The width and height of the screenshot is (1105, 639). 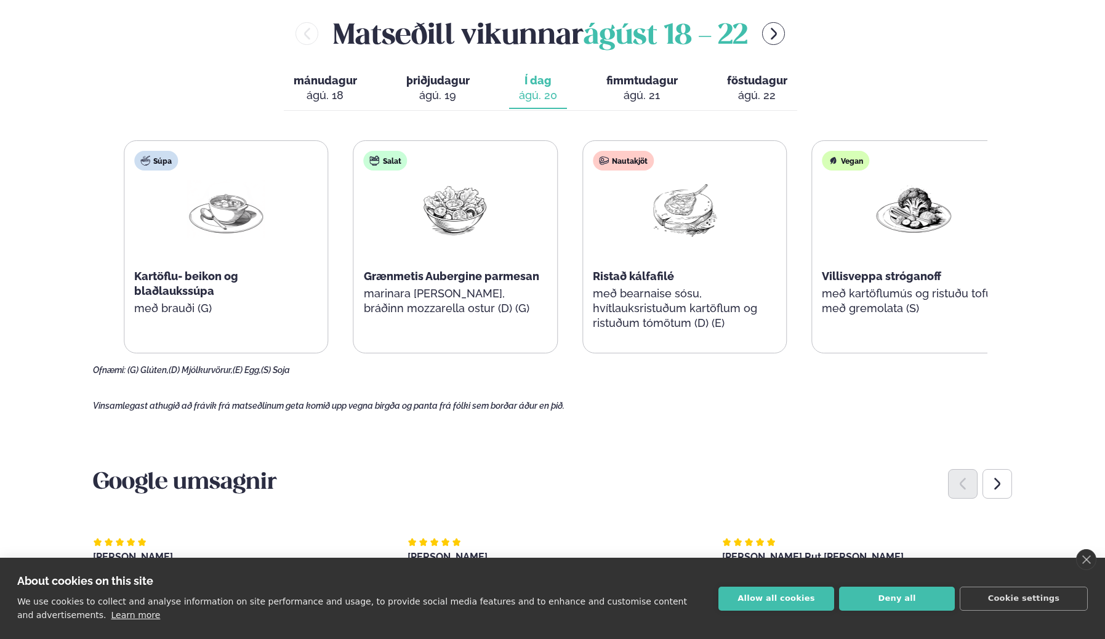 I want to click on div: ágú. 21, so click(x=642, y=95).